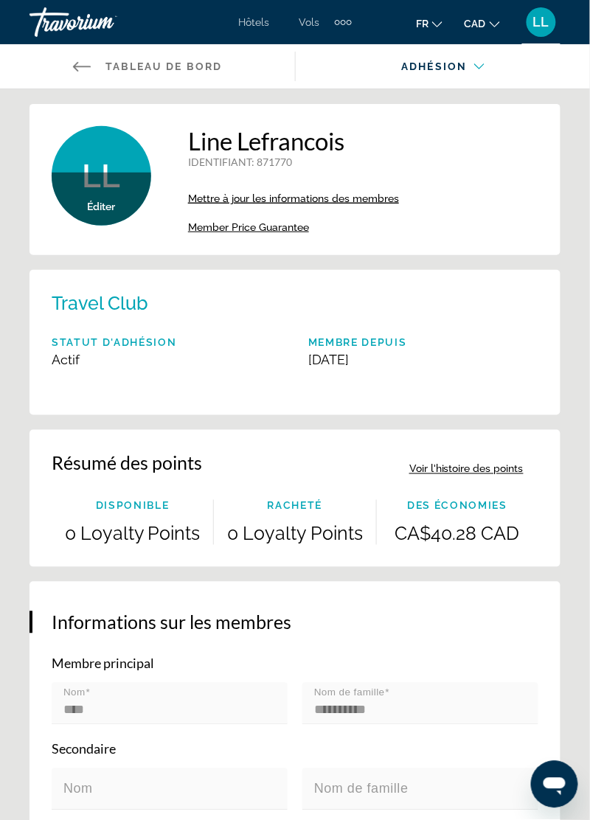 This screenshot has height=820, width=590. Describe the element at coordinates (358, 342) in the screenshot. I see `p: Membre depuis` at that location.